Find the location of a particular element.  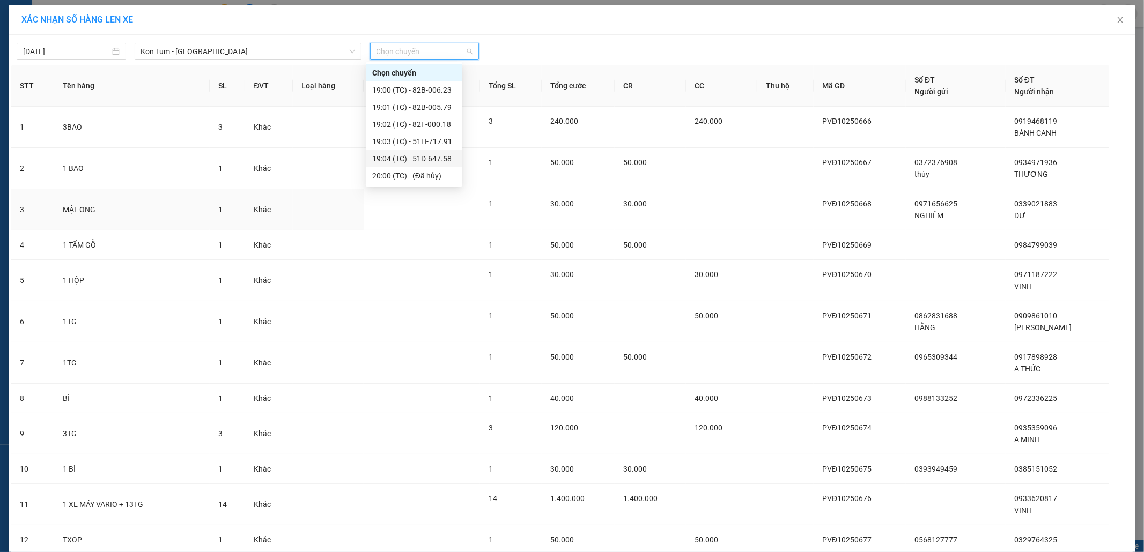

div: 19:02 (TC) - 82F-000.18 is located at coordinates (414, 124).